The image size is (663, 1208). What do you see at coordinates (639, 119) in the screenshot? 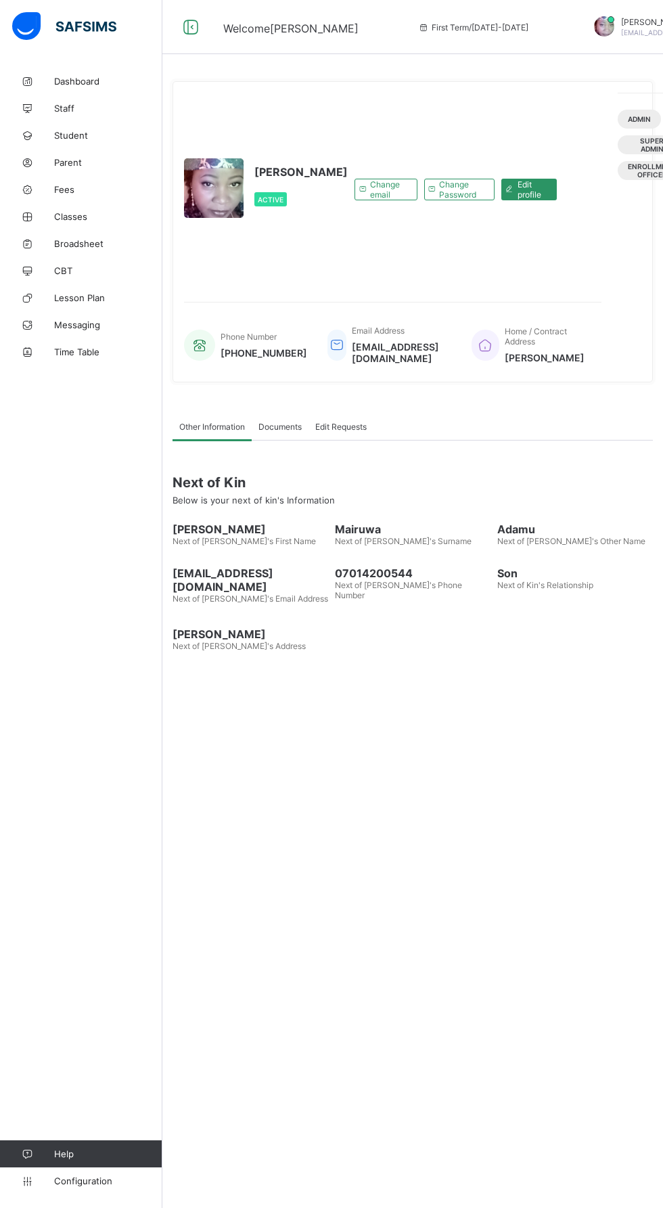
I see `span: Admin` at bounding box center [639, 119].